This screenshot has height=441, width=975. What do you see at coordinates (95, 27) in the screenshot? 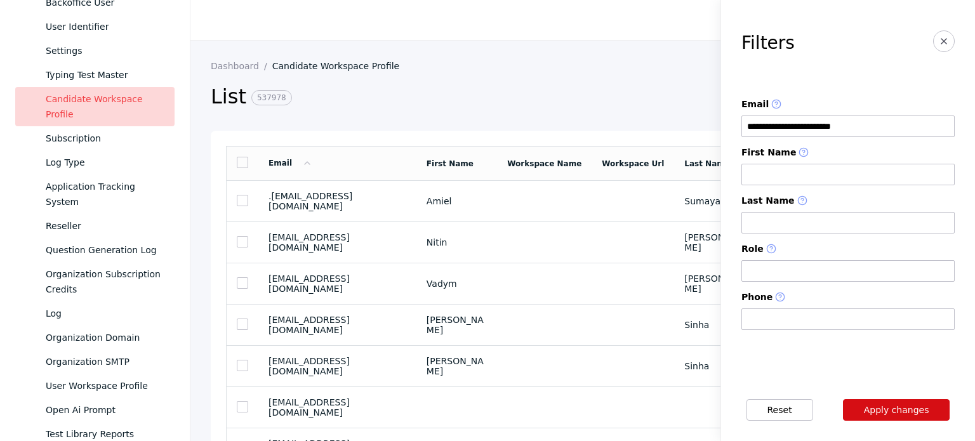
I see `a: User Identifier` at bounding box center [95, 27].